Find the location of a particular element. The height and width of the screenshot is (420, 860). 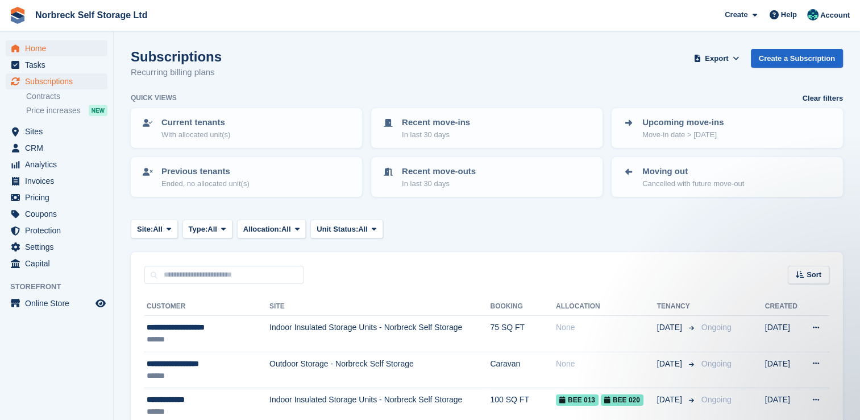

button: Allocation: All is located at coordinates (272, 229).